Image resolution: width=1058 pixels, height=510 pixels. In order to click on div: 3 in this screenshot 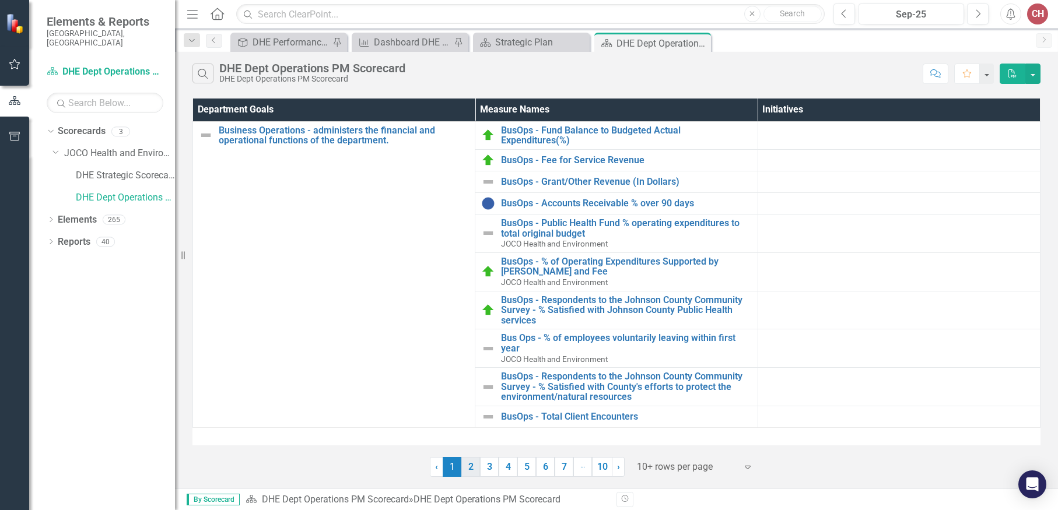, I will do `click(121, 131)`.